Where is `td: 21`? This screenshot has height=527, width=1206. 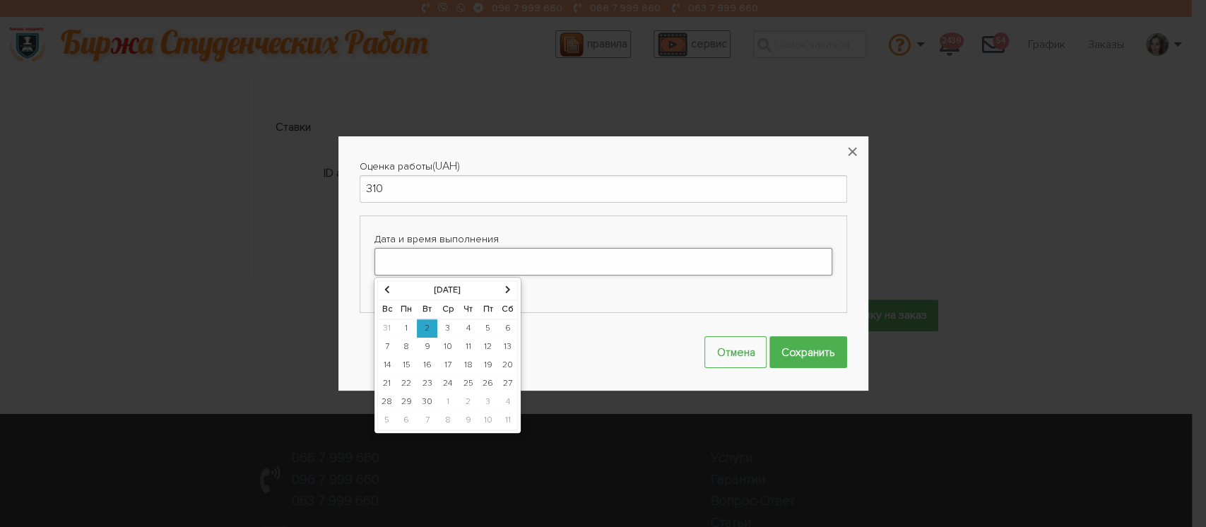
td: 21 is located at coordinates (387, 384).